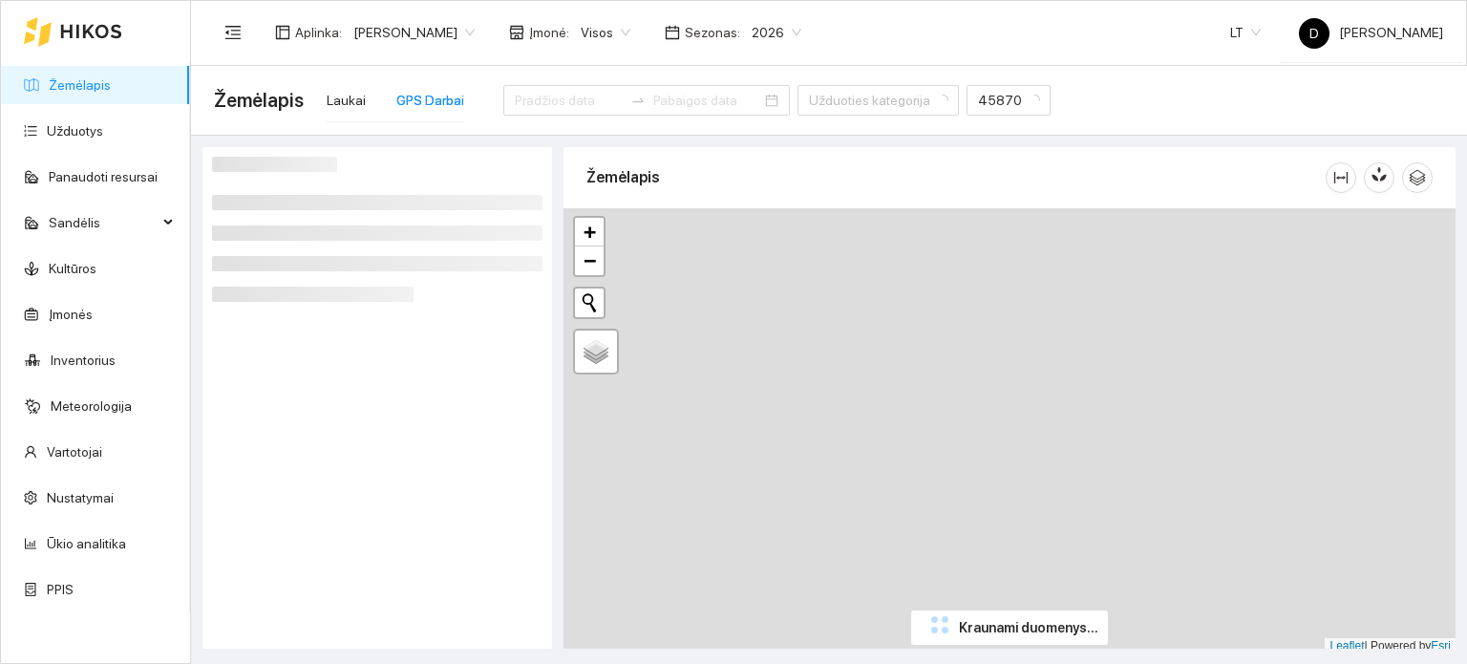 This screenshot has height=664, width=1467. I want to click on span: Dovydas Baršauskas, so click(413, 32).